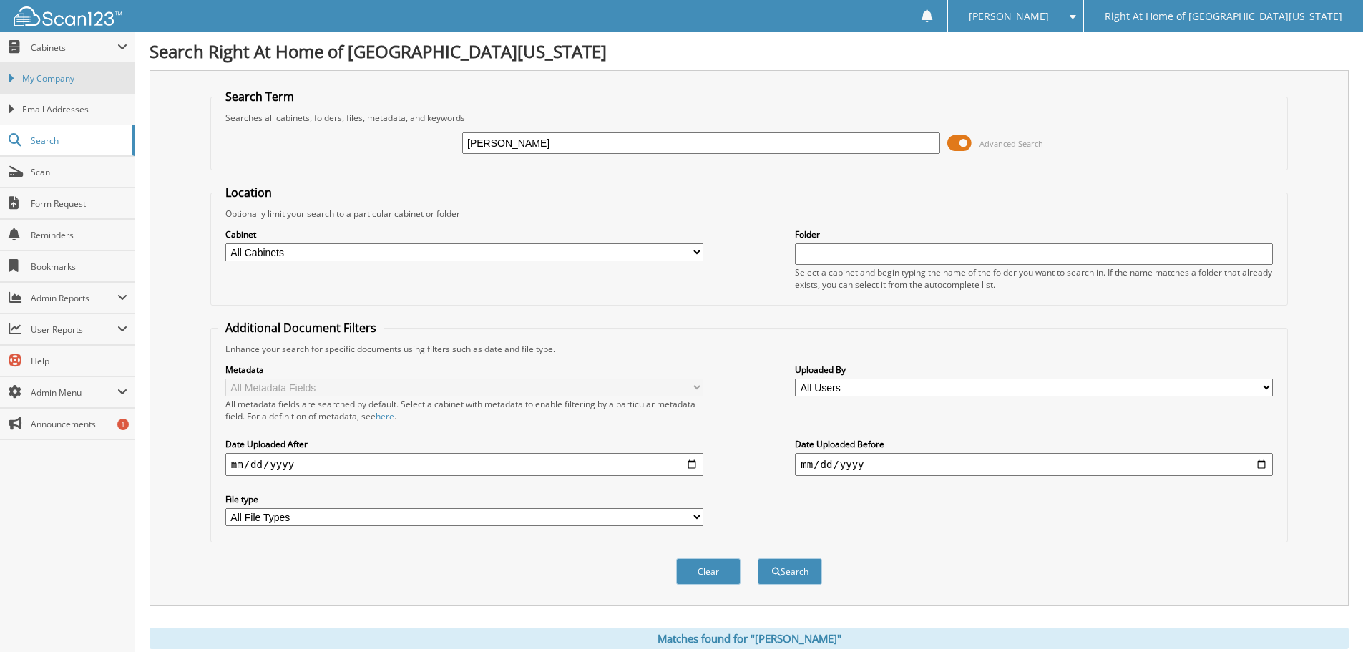 This screenshot has width=1363, height=652. I want to click on span: Admin Menu, so click(74, 392).